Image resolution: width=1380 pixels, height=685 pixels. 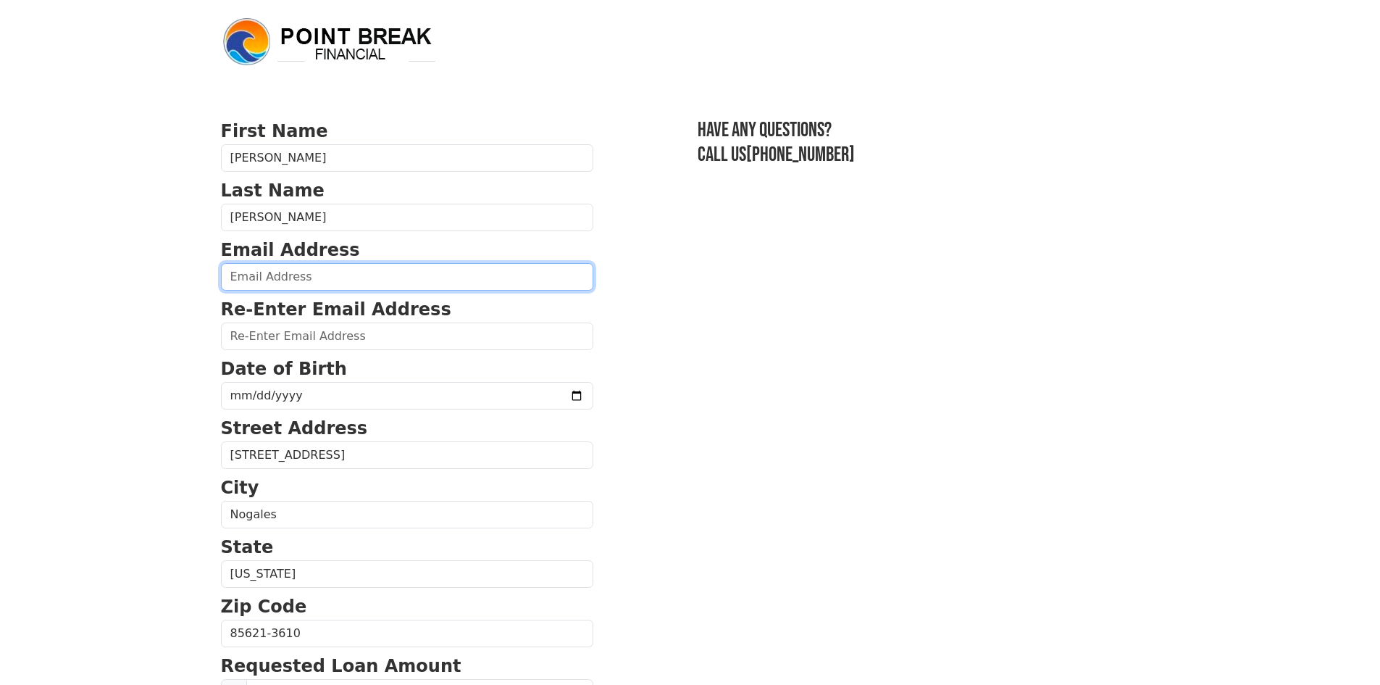 I want to click on strong: Re-Enter Email Address, so click(x=336, y=309).